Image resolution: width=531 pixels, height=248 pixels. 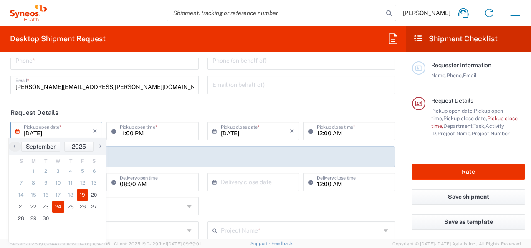 I want to click on span: Server: 2025.19.0-d447cefac8f, so click(x=60, y=244).